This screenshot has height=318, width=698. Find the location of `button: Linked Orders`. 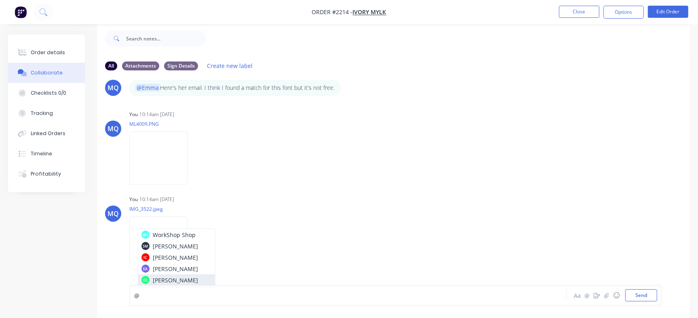

button: Linked Orders is located at coordinates (46, 133).